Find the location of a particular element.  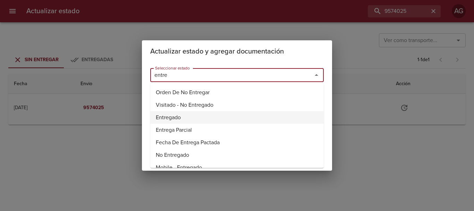

li: Mobile - Entregado is located at coordinates (237, 167).